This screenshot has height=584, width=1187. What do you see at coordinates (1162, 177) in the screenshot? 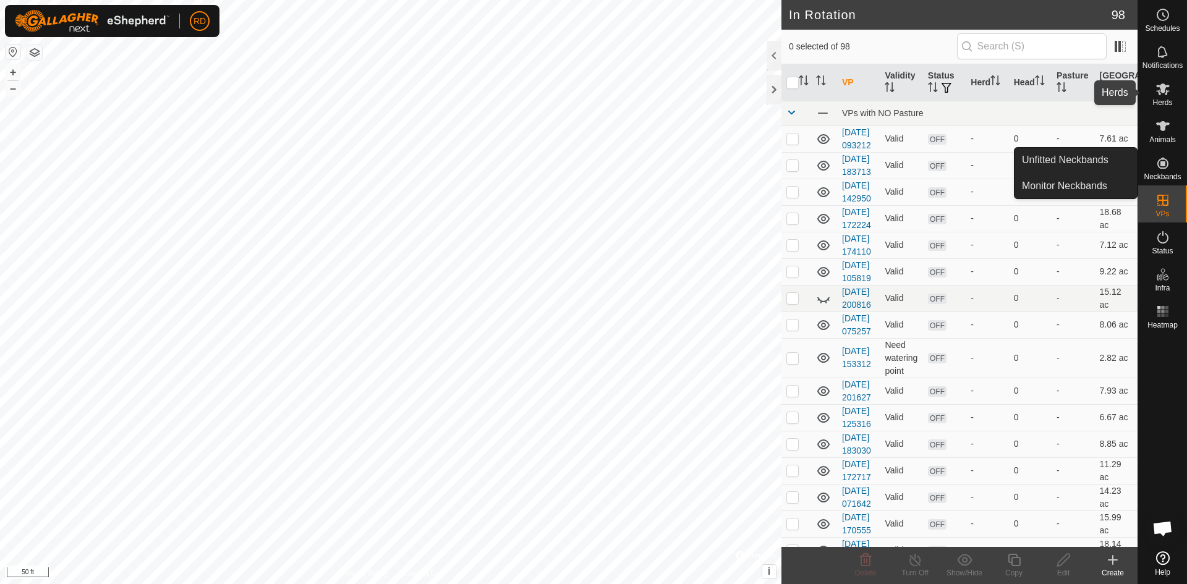
I see `span: Neckbands` at bounding box center [1162, 177].